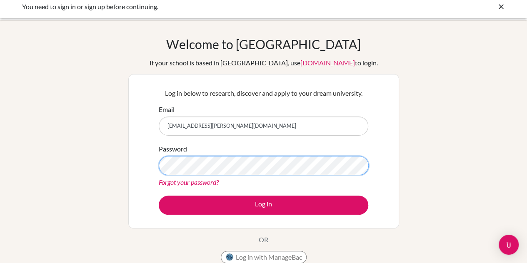 This screenshot has width=527, height=263. Describe the element at coordinates (173, 149) in the screenshot. I see `label: Password` at that location.